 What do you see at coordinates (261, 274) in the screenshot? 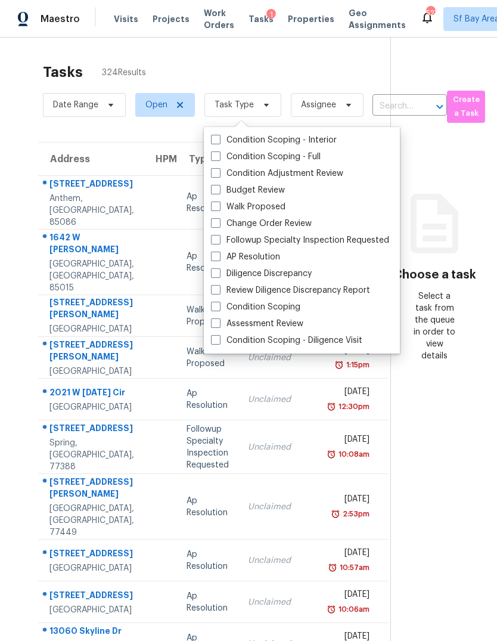
I see `label: Diligence Discrepancy` at bounding box center [261, 274].